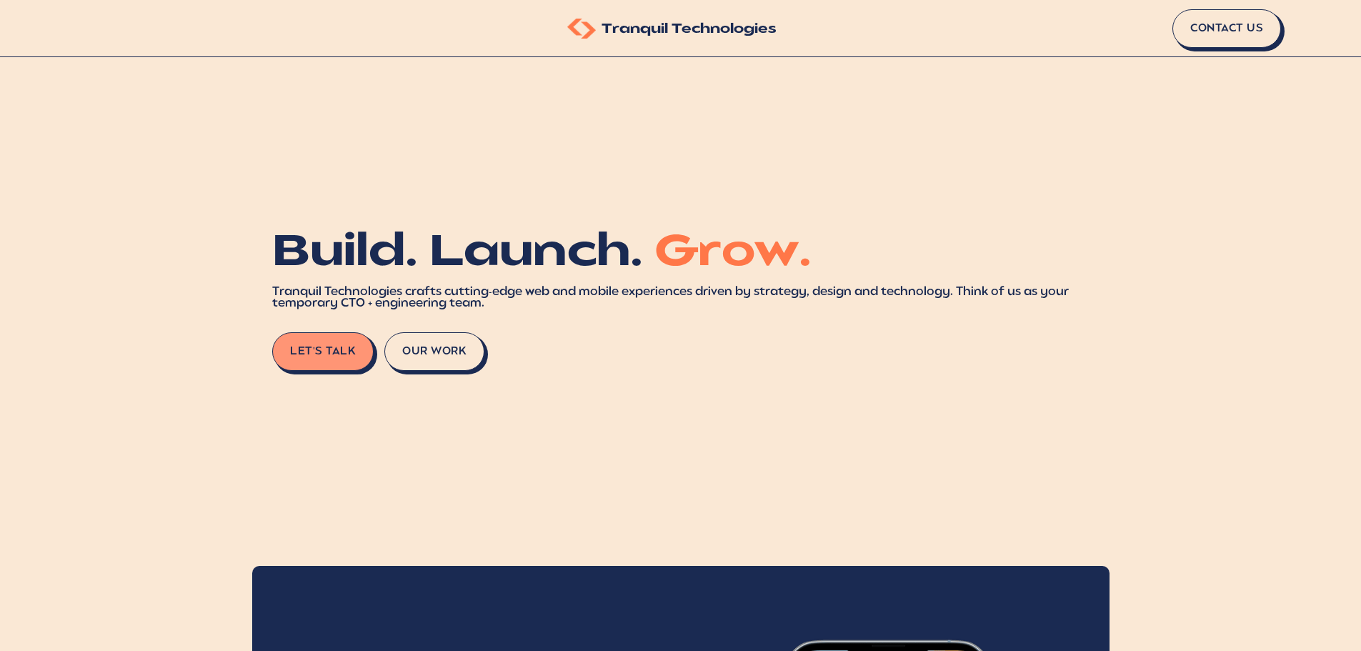 The height and width of the screenshot is (651, 1361). I want to click on div: Tranquil Technologies crafts cutting-edge web and mobile experiences driven by strategy, design a..., so click(680, 298).